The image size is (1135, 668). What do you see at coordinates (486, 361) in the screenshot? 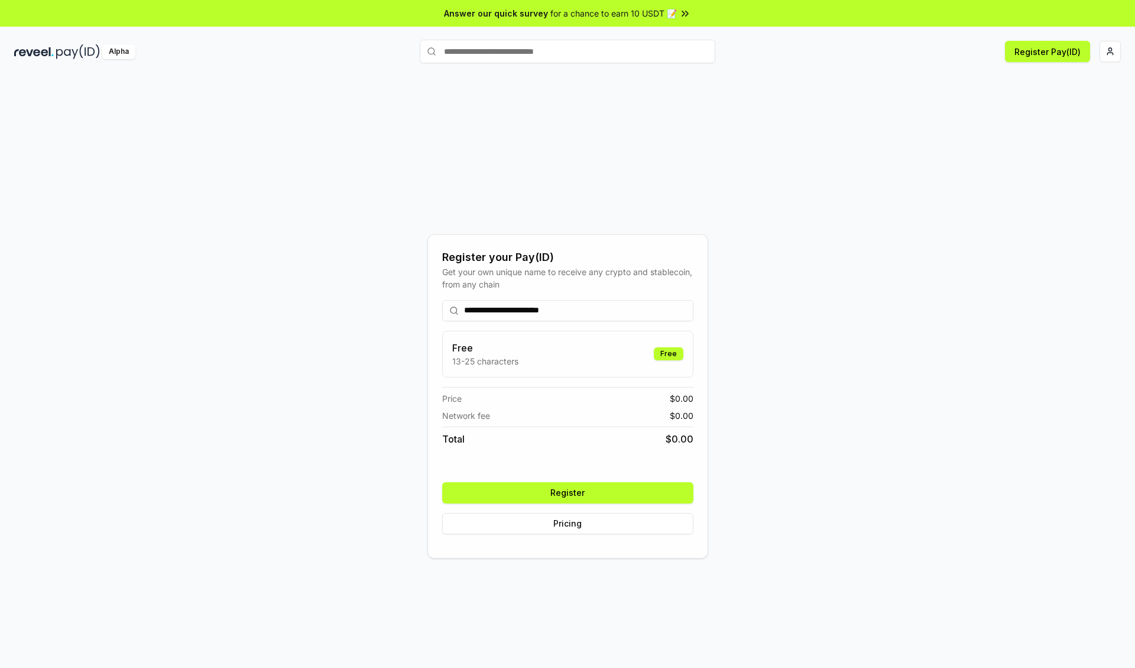
I see `p: 13-25 characters` at bounding box center [486, 361].